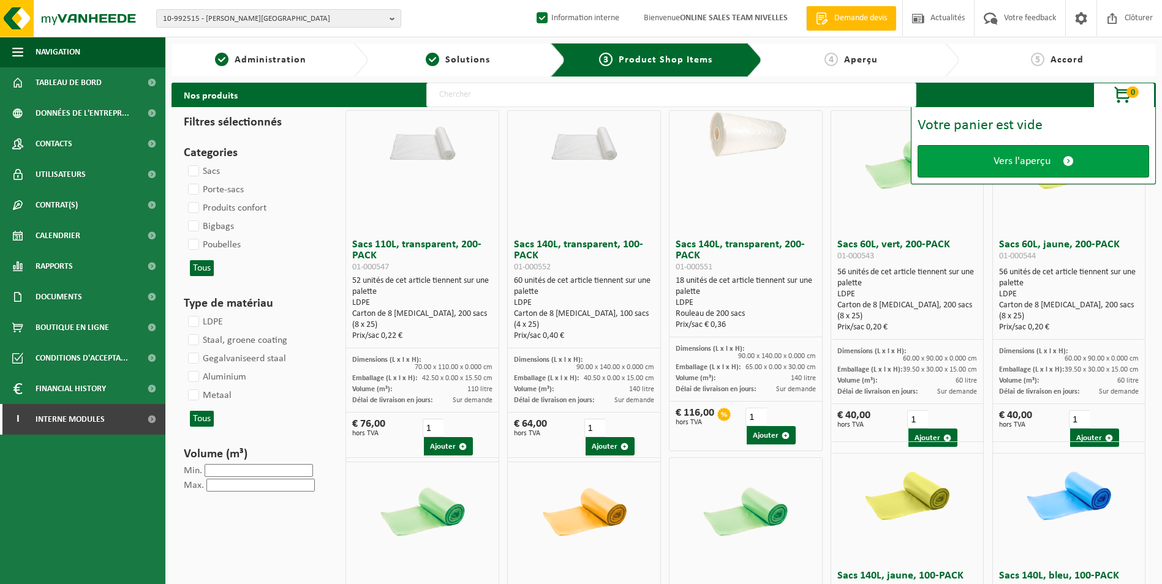 The image size is (1162, 584). What do you see at coordinates (860, 60) in the screenshot?
I see `span: Aperçu` at bounding box center [860, 60].